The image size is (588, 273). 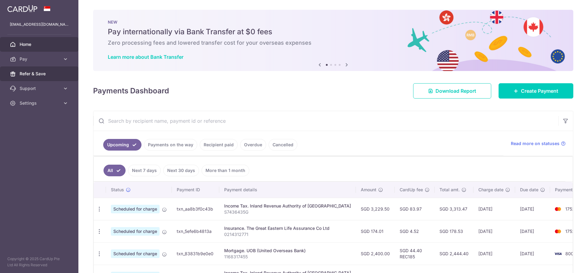 I want to click on a: All, so click(x=115, y=171).